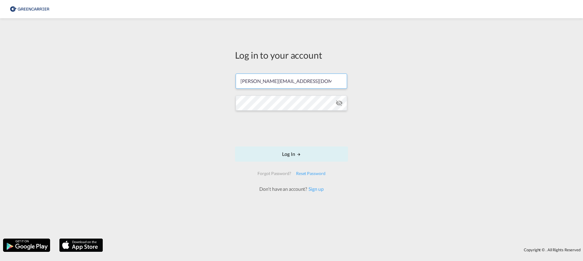 This screenshot has height=261, width=583. I want to click on div: Forgot Password?, so click(274, 173).